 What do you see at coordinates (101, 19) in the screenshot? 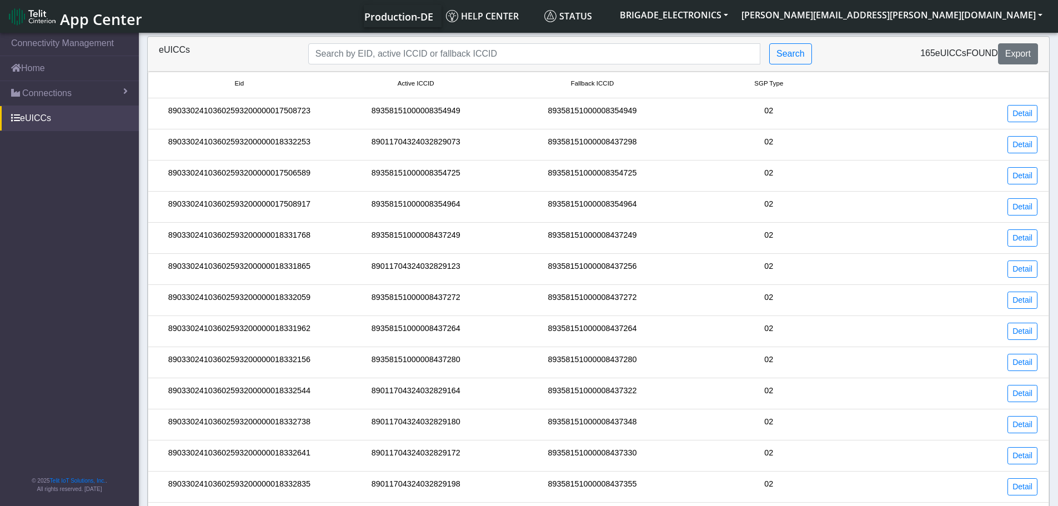
I see `span: App Center` at bounding box center [101, 19].